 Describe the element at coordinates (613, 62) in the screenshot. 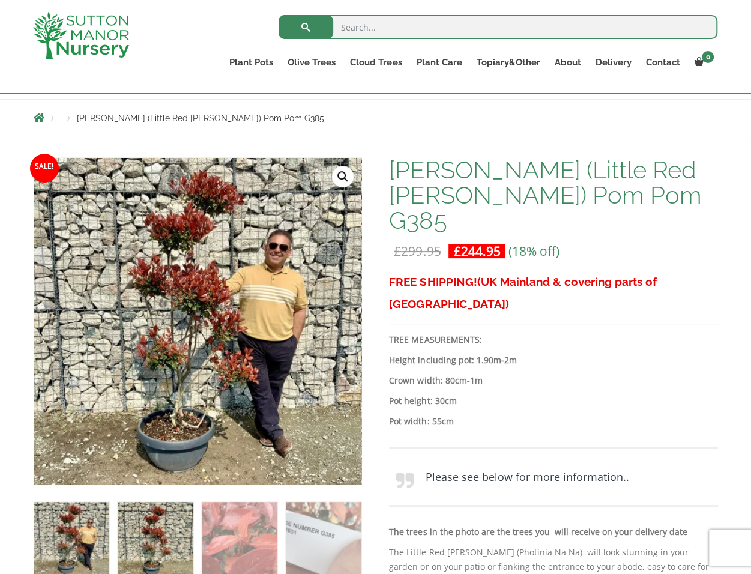

I see `a: Delivery` at that location.